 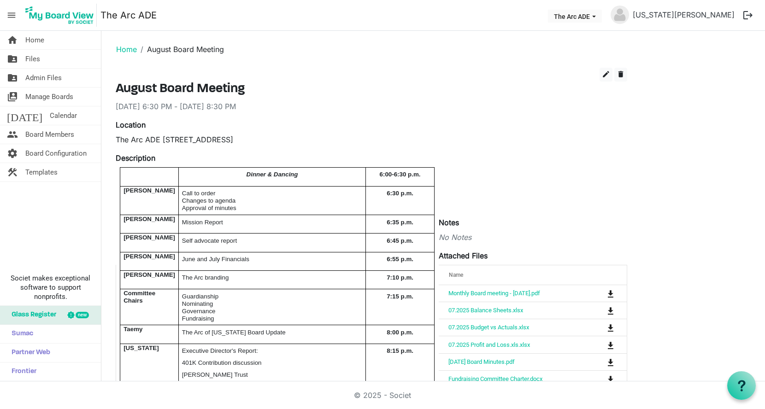 I want to click on span: Calendar, so click(x=63, y=116).